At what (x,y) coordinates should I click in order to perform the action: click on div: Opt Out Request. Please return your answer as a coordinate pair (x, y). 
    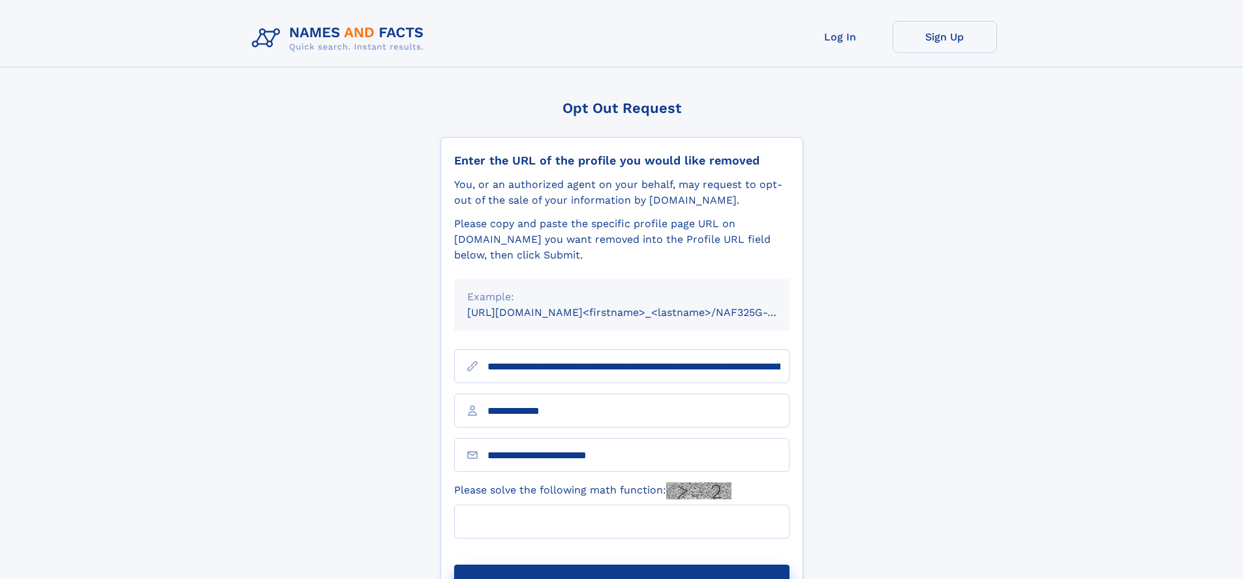
    Looking at the image, I should click on (622, 108).